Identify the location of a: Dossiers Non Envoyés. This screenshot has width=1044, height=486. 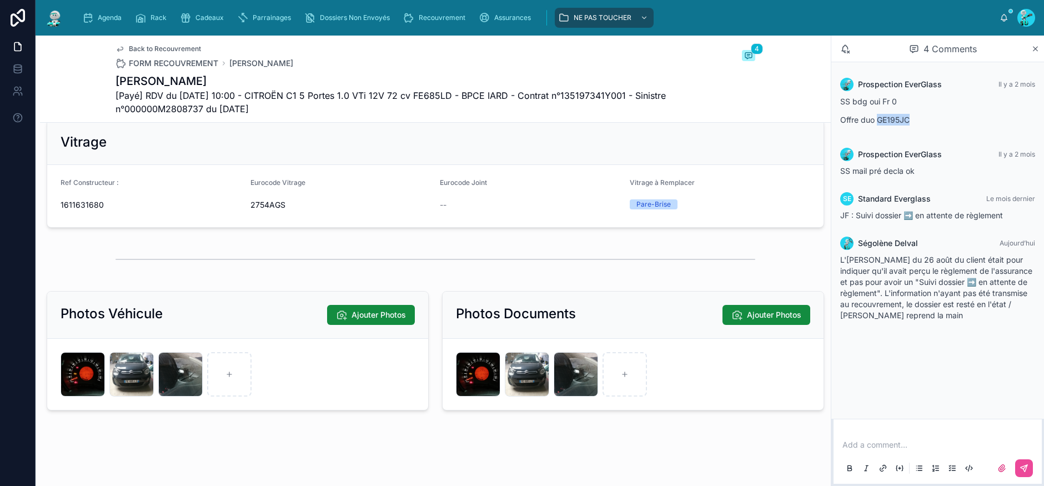
(349, 18).